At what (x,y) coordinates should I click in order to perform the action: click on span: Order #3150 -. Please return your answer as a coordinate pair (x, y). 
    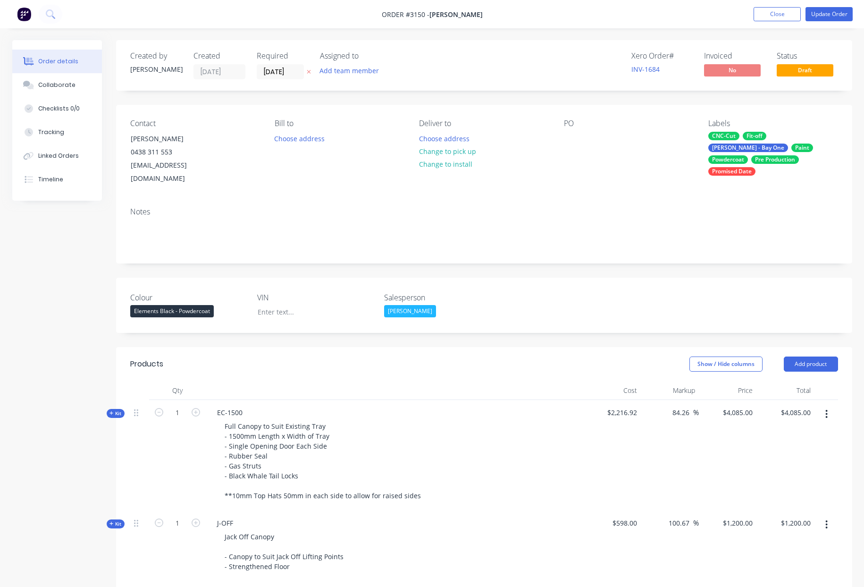
    Looking at the image, I should click on (405, 14).